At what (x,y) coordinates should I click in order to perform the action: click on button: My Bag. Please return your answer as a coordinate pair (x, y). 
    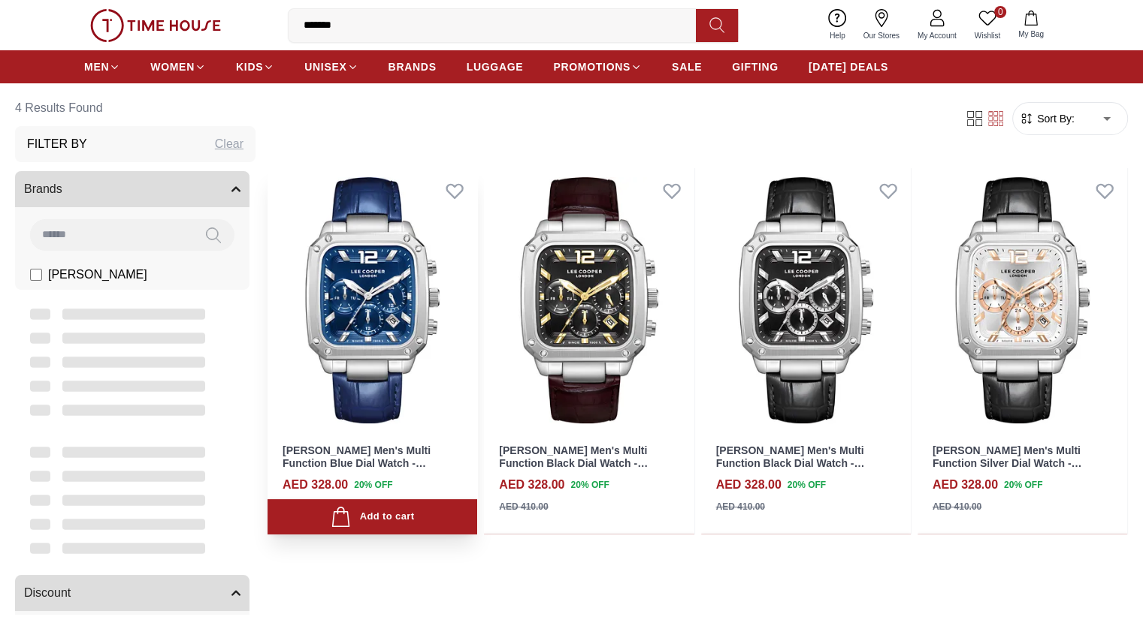
    Looking at the image, I should click on (1031, 25).